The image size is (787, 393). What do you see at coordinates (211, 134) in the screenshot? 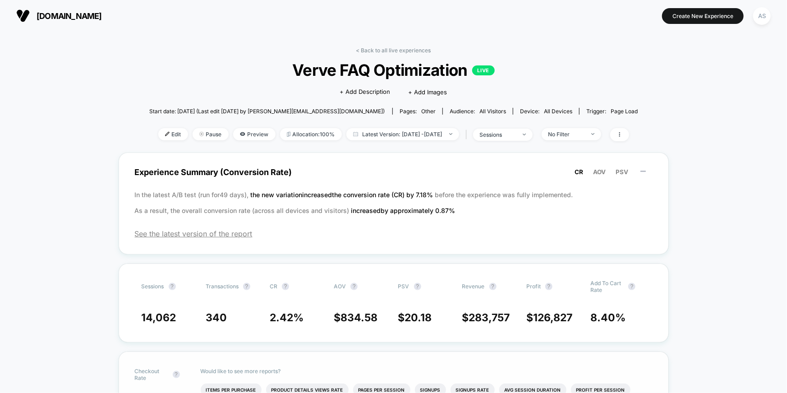
I see `span: Pause` at bounding box center [211, 134].